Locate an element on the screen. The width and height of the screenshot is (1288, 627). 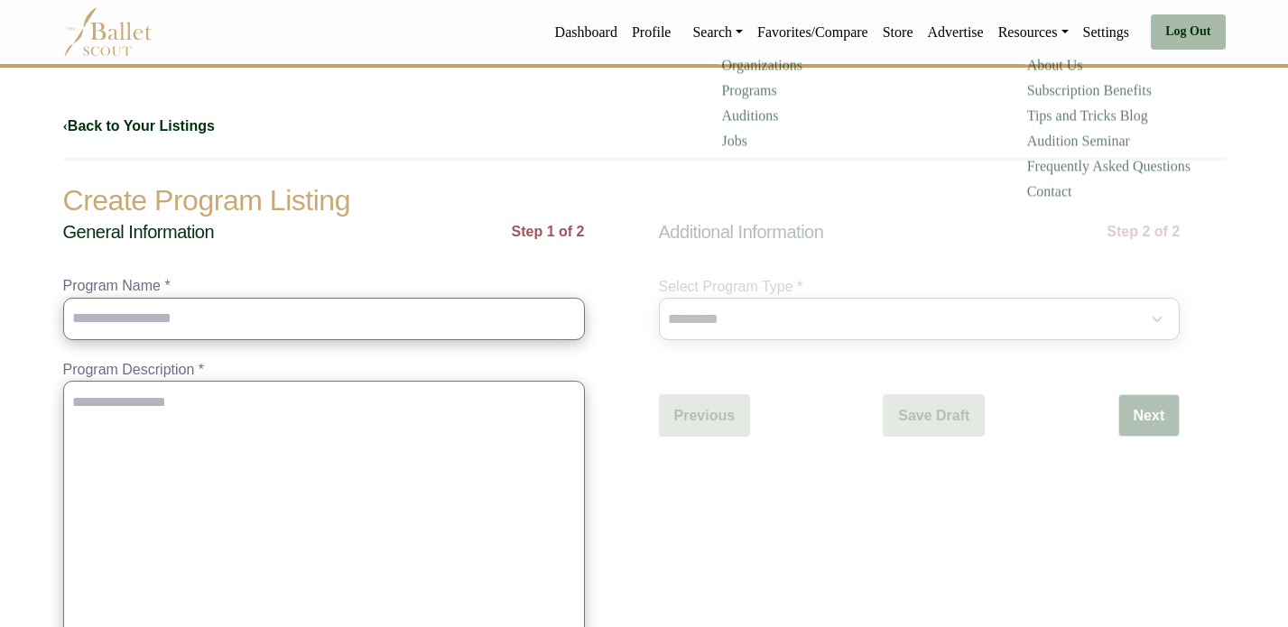
h4: General Information is located at coordinates (146, 232).